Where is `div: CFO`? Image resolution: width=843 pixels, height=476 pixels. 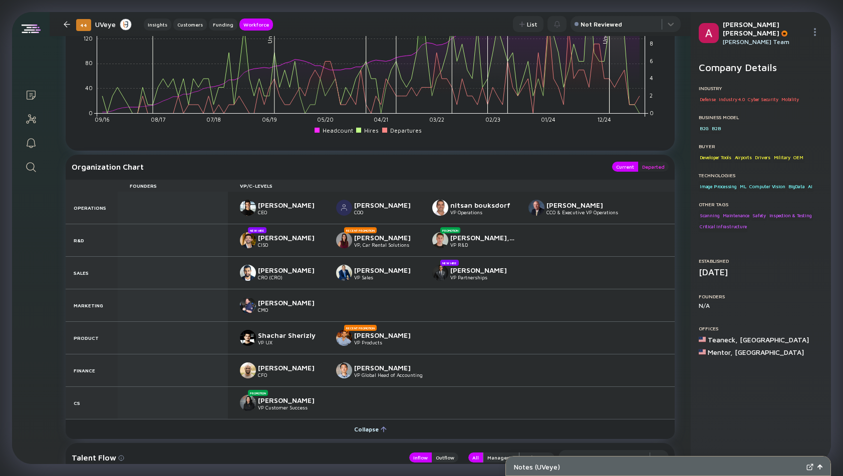 div: CFO is located at coordinates (291, 375).